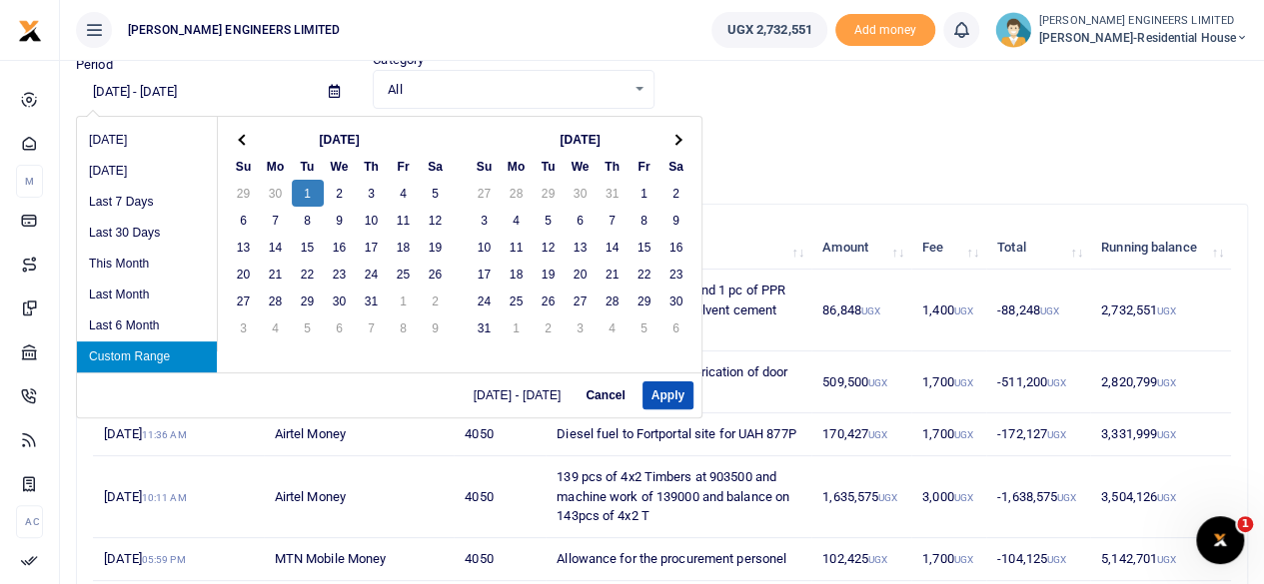  I want to click on td: 1,700, so click(948, 383).